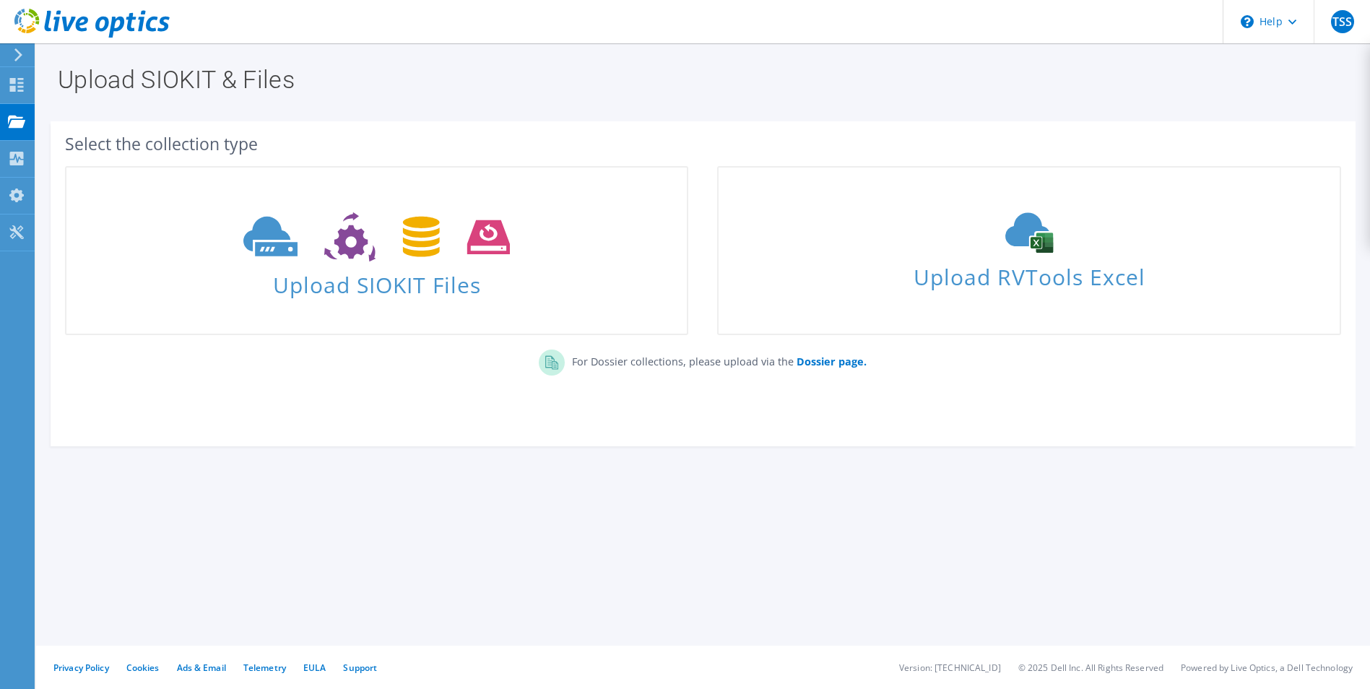 This screenshot has height=689, width=1370. What do you see at coordinates (201, 667) in the screenshot?
I see `a: Ads & Email` at bounding box center [201, 667].